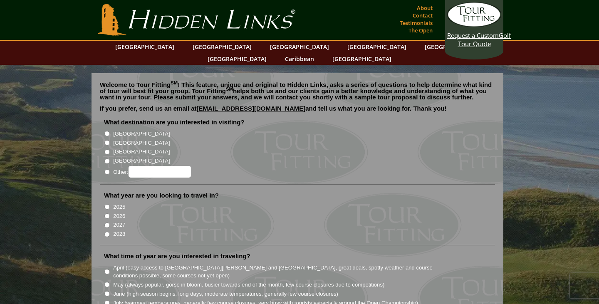 This screenshot has width=599, height=304. What do you see at coordinates (474, 25) in the screenshot?
I see `a: Request a CustomGolf Tour Quote` at bounding box center [474, 25].